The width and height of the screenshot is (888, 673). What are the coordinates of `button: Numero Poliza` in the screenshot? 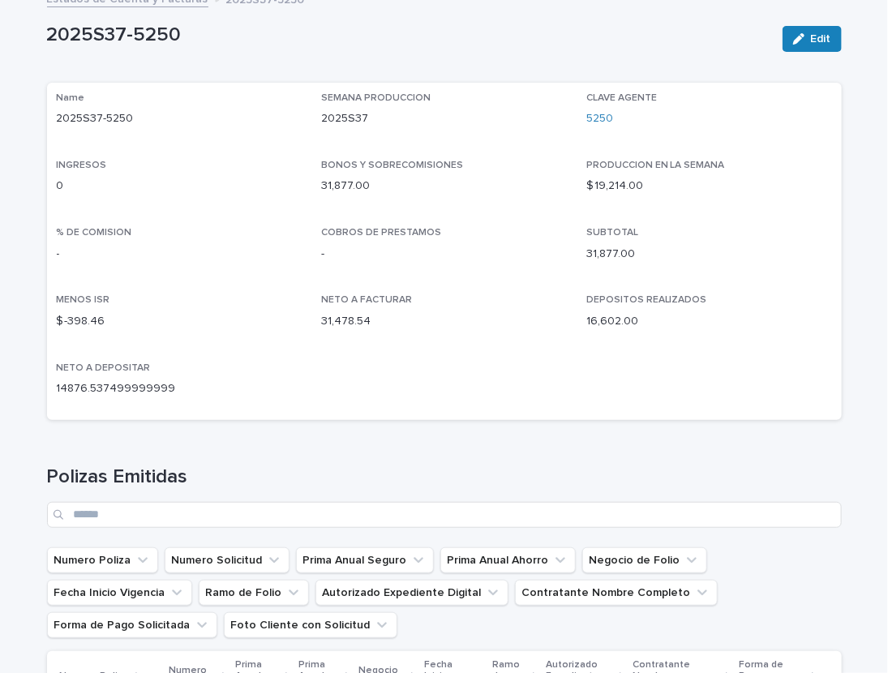 It's located at (102, 560).